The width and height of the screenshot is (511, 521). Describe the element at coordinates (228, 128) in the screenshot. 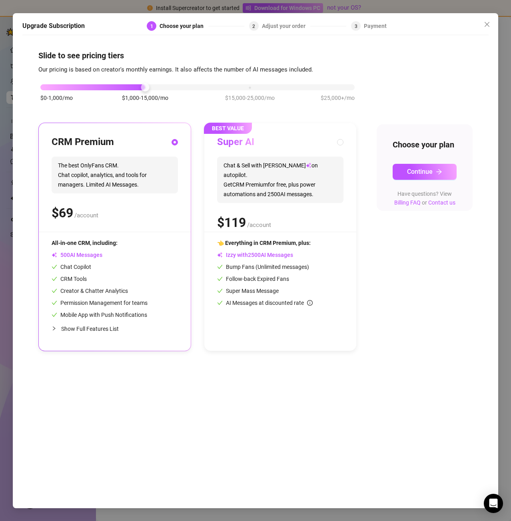

I see `span: BEST VALUE` at that location.